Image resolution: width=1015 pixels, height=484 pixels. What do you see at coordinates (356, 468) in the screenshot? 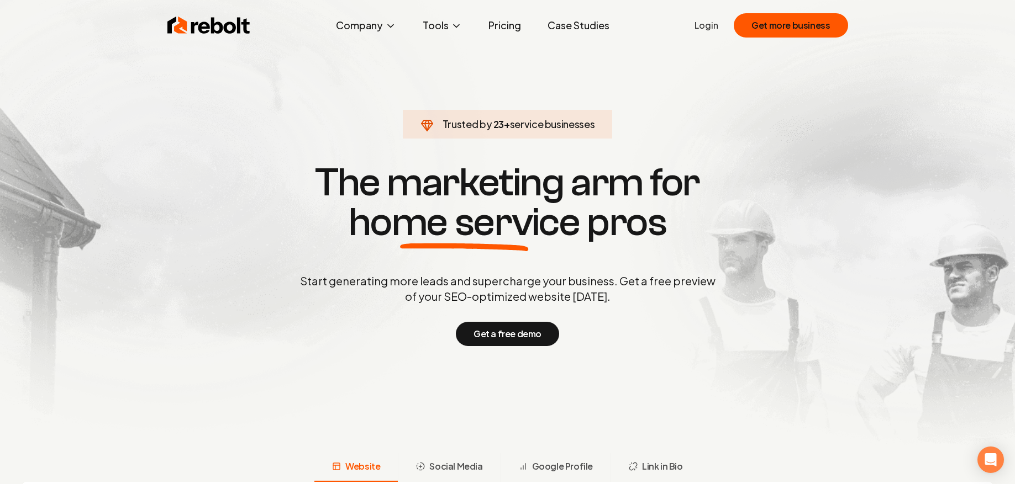
I see `button: Website` at bounding box center [356, 468].